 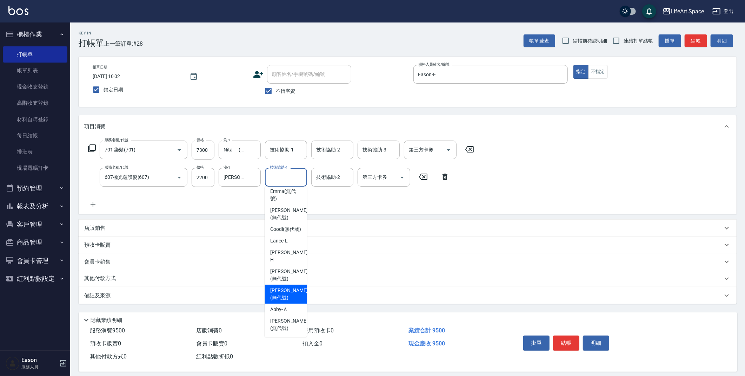 I want to click on div: 會員卡銷售, so click(x=408, y=262).